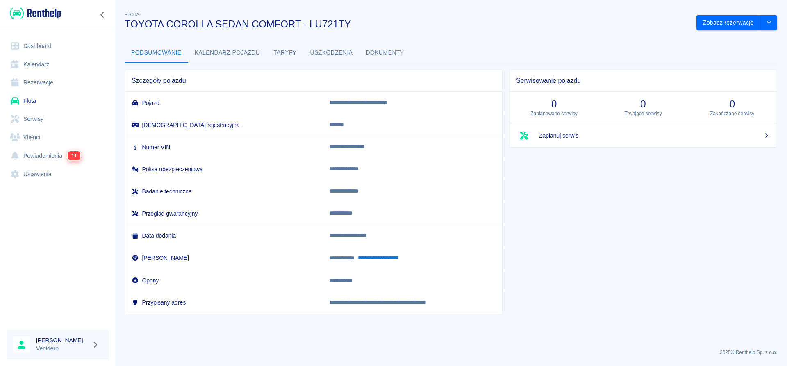 This screenshot has width=787, height=366. I want to click on a: Powiadomienia11, so click(57, 156).